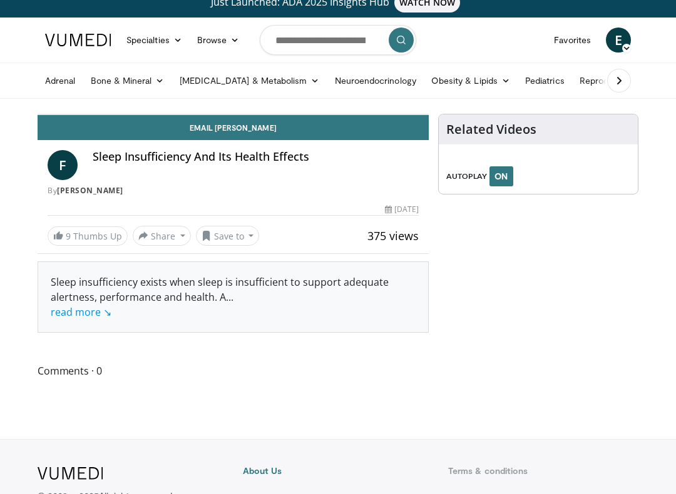 The width and height of the screenshot is (676, 494). Describe the element at coordinates (618, 40) in the screenshot. I see `span: E` at that location.